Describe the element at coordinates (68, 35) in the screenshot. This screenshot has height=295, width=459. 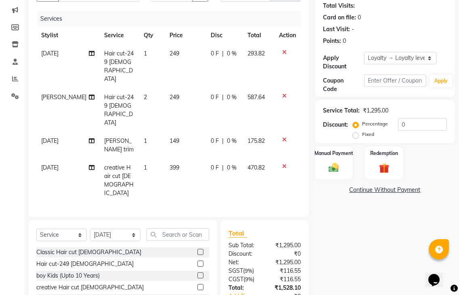
I see `th: Stylist` at that location.